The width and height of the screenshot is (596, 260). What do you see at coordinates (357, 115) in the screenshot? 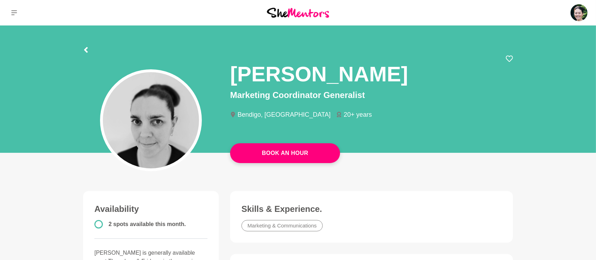
I see `li: 20+ years` at bounding box center [357, 115].